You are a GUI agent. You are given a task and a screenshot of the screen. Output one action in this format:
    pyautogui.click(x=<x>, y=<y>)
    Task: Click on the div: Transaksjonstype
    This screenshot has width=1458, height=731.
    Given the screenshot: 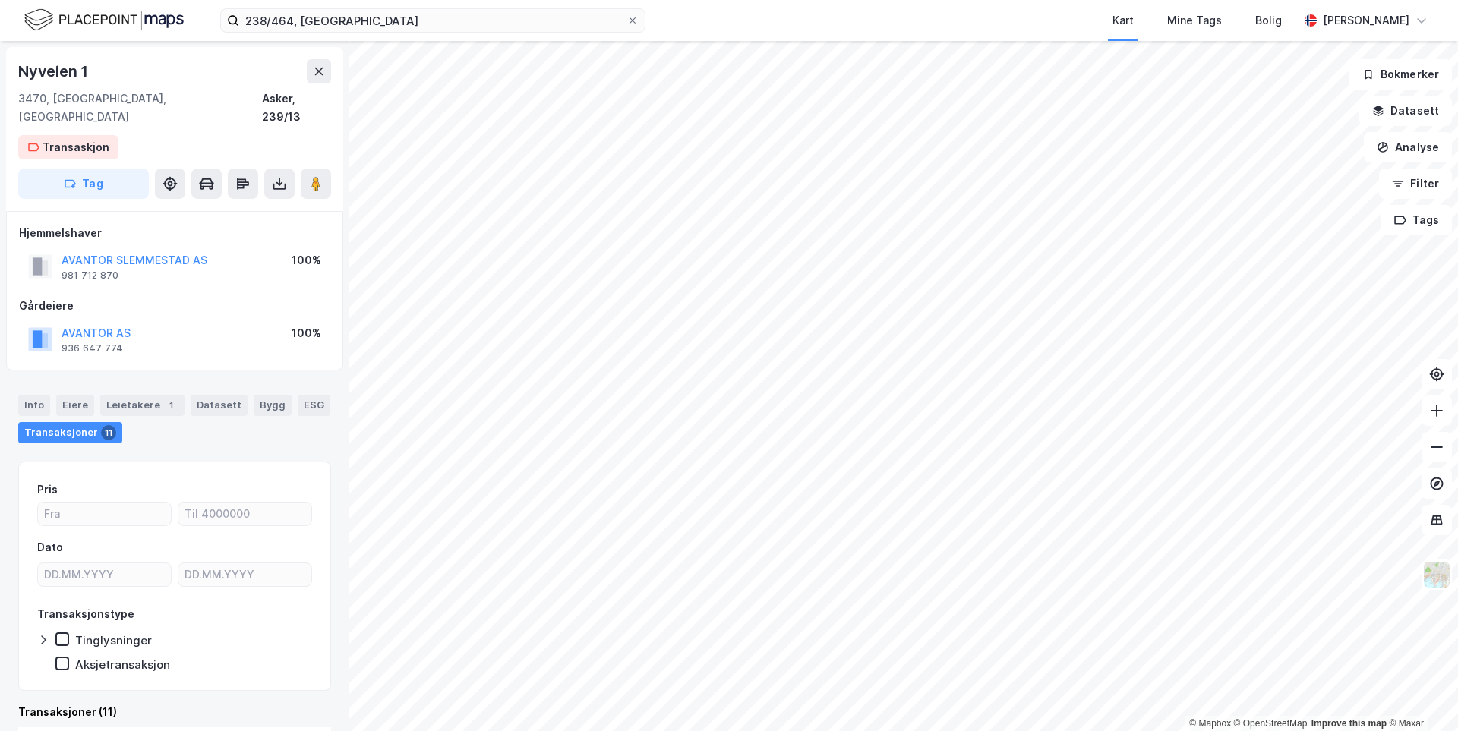 What is the action you would take?
    pyautogui.click(x=86, y=614)
    